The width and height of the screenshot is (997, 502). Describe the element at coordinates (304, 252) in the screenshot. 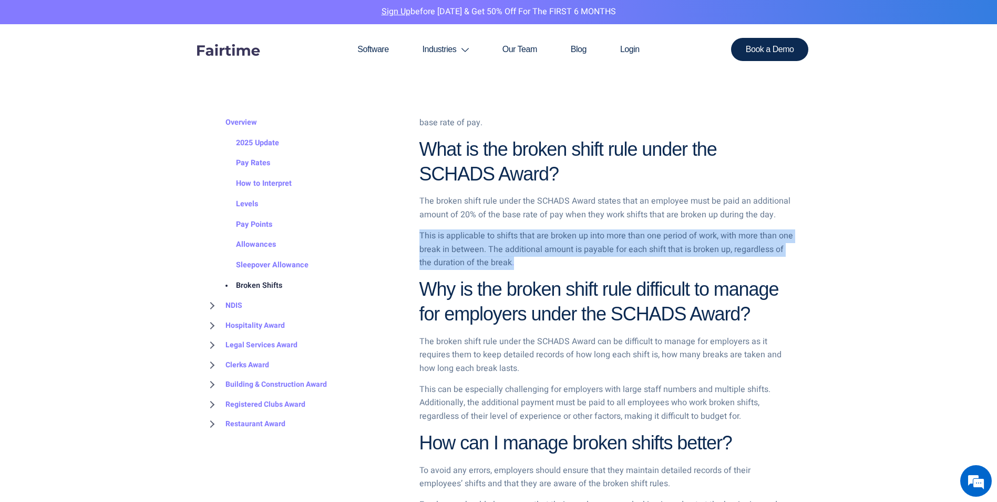

I see `div: BROWSE TOPICS` at that location.